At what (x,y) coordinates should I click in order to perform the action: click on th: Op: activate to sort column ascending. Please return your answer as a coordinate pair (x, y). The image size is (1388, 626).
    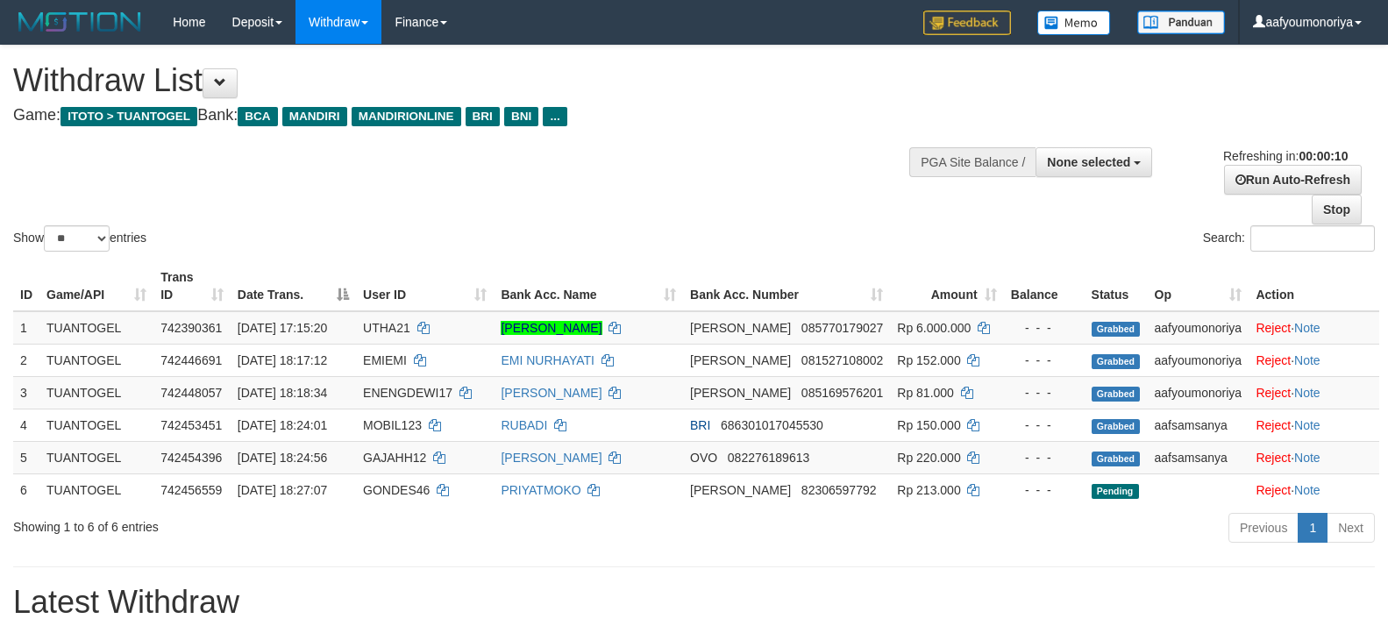
    Looking at the image, I should click on (1198, 286).